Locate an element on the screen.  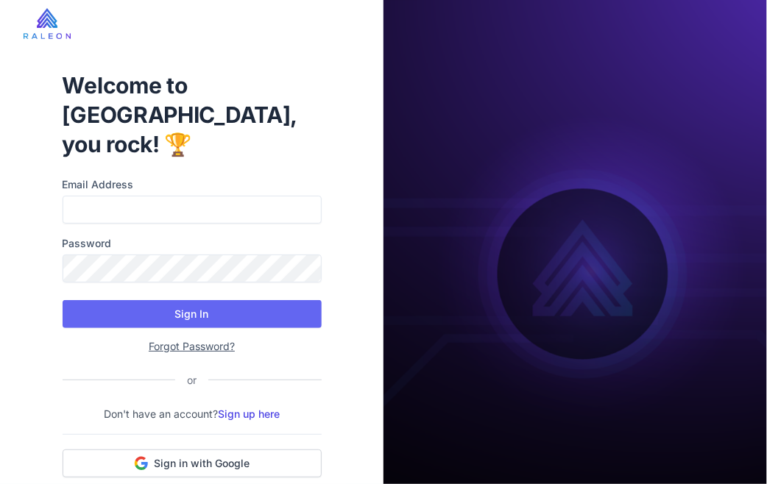
button: Sign in with Google is located at coordinates (192, 464).